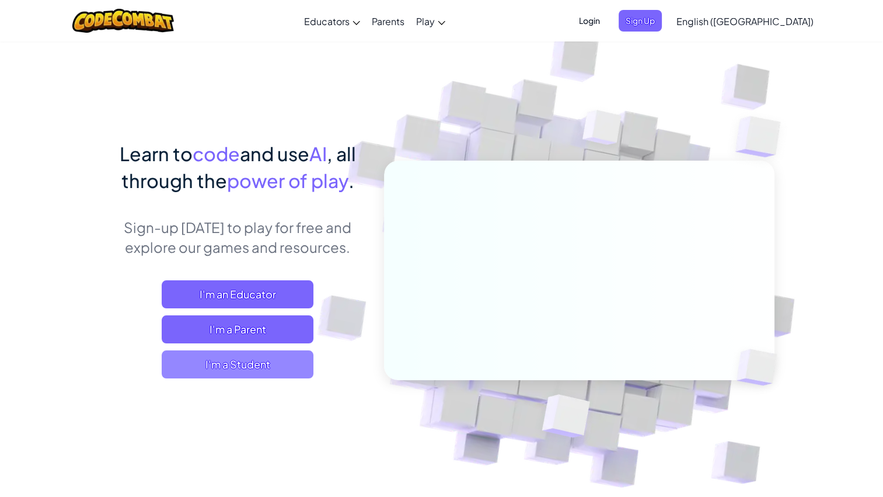 The height and width of the screenshot is (497, 883). What do you see at coordinates (238, 329) in the screenshot?
I see `a: I'm a Parent` at bounding box center [238, 329].